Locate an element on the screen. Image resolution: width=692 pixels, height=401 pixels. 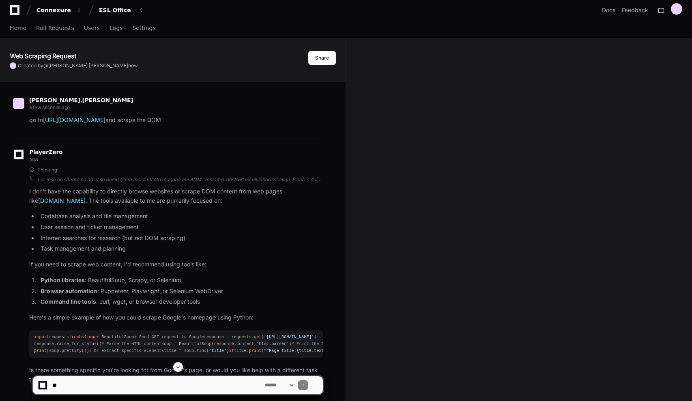
a: Settings is located at coordinates (144, 28).